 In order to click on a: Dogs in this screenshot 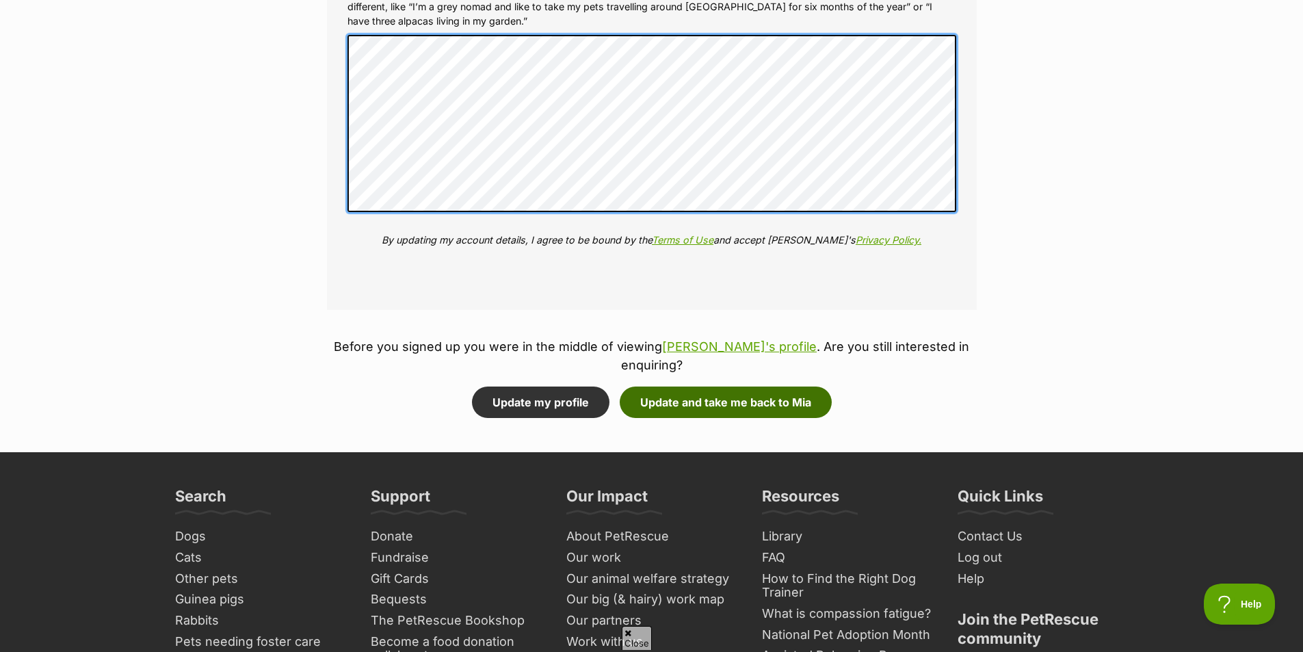, I will do `click(261, 536)`.